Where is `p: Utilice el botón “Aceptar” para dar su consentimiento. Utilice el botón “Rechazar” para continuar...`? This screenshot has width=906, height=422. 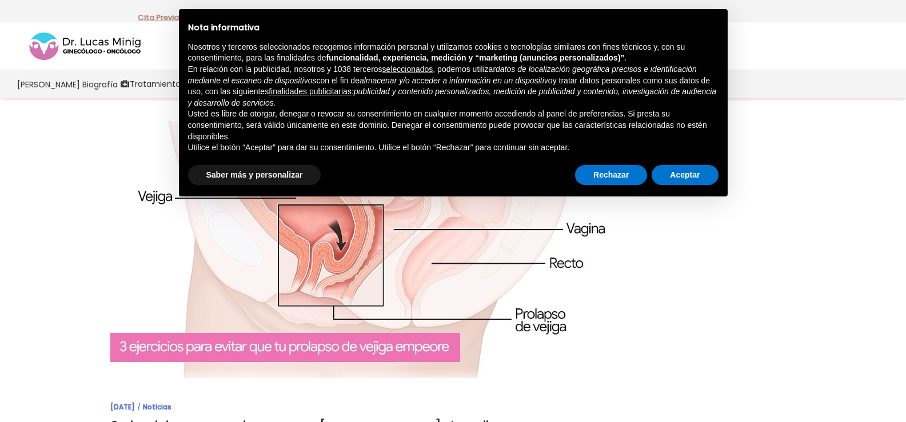
p: Utilice el botón “Aceptar” para dar su consentimiento. Utilice el botón “Rechazar” para continuar... is located at coordinates (453, 148).